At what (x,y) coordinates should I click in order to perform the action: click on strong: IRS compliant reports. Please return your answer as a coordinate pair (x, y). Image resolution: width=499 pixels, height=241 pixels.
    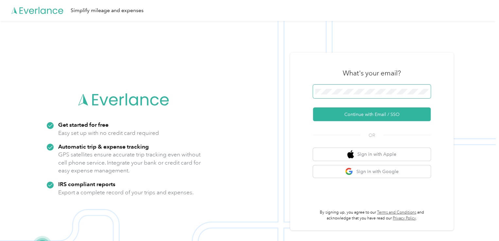
    Looking at the image, I should click on (87, 184).